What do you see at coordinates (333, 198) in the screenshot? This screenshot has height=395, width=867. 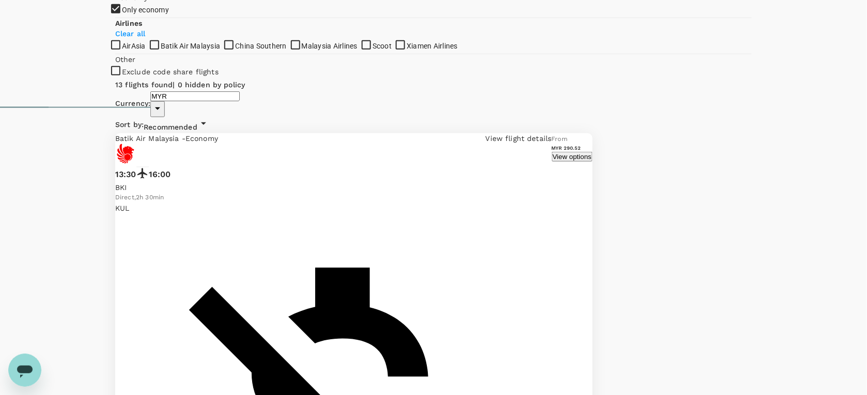 I see `div: Direct , 2h 30min` at bounding box center [333, 198].